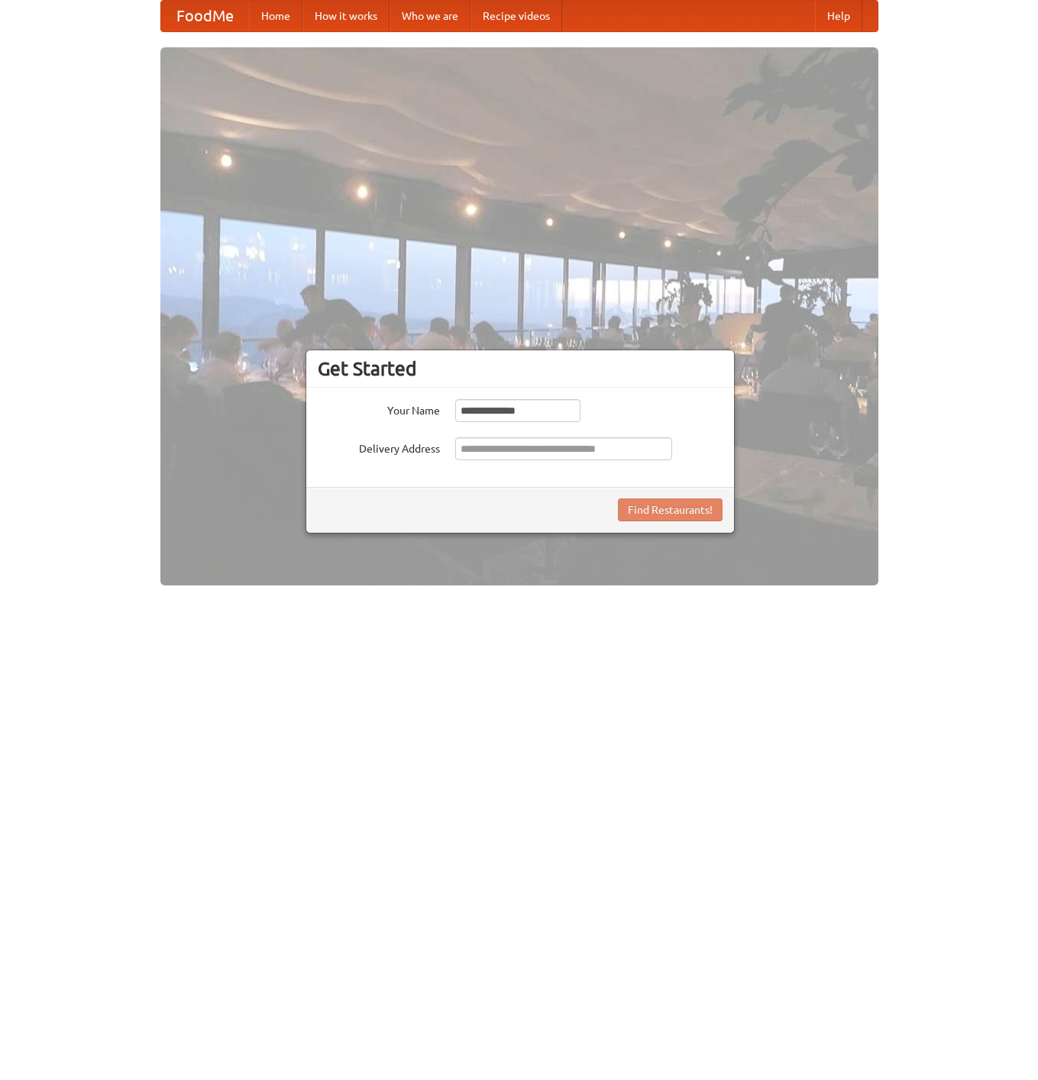 The image size is (1038, 1080). What do you see at coordinates (838, 16) in the screenshot?
I see `a: Help` at bounding box center [838, 16].